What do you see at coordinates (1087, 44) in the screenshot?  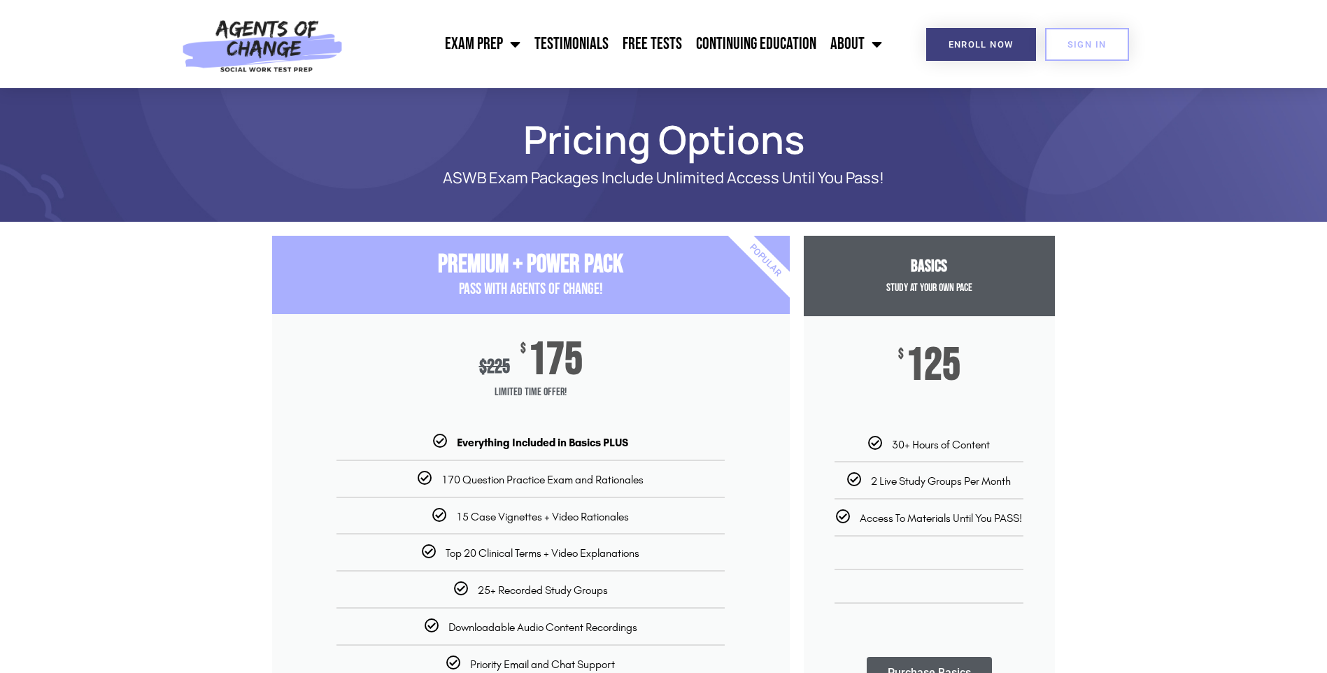 I see `span: SIGN IN` at bounding box center [1087, 44].